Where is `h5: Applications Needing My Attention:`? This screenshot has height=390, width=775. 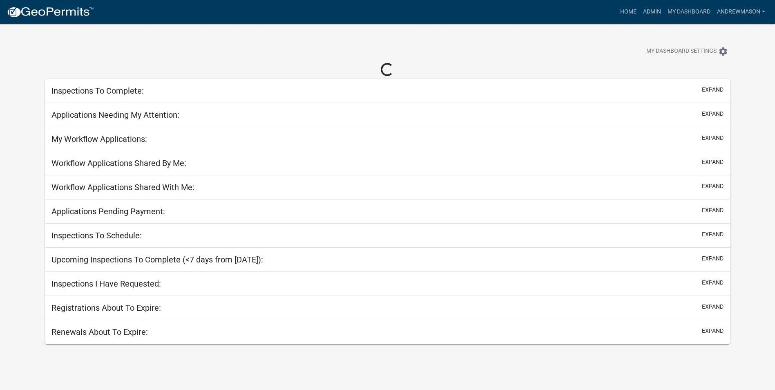 h5: Applications Needing My Attention: is located at coordinates (115, 115).